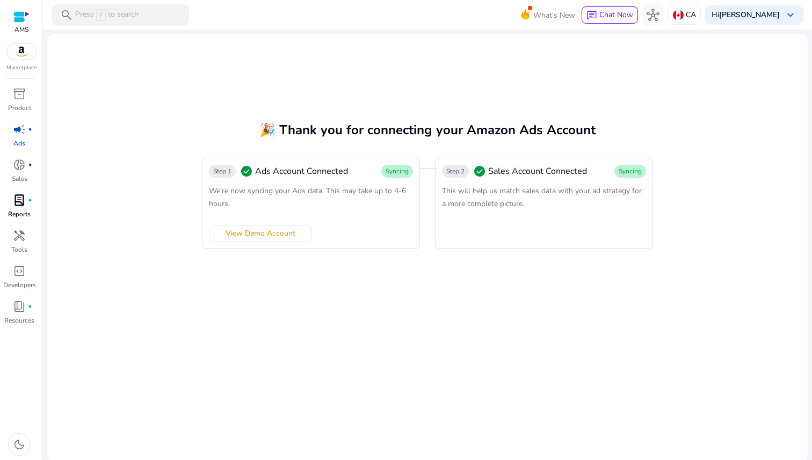 This screenshot has width=812, height=460. What do you see at coordinates (592, 16) in the screenshot?
I see `span: chat` at bounding box center [592, 16].